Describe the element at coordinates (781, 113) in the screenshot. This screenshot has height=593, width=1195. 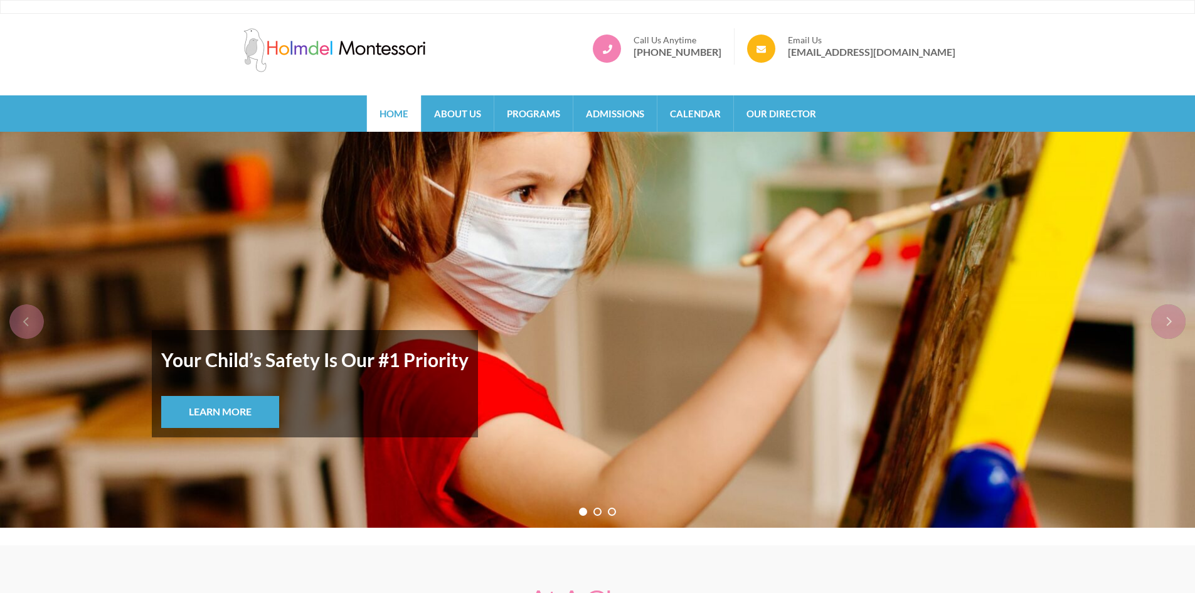
I see `a: Our Director` at that location.